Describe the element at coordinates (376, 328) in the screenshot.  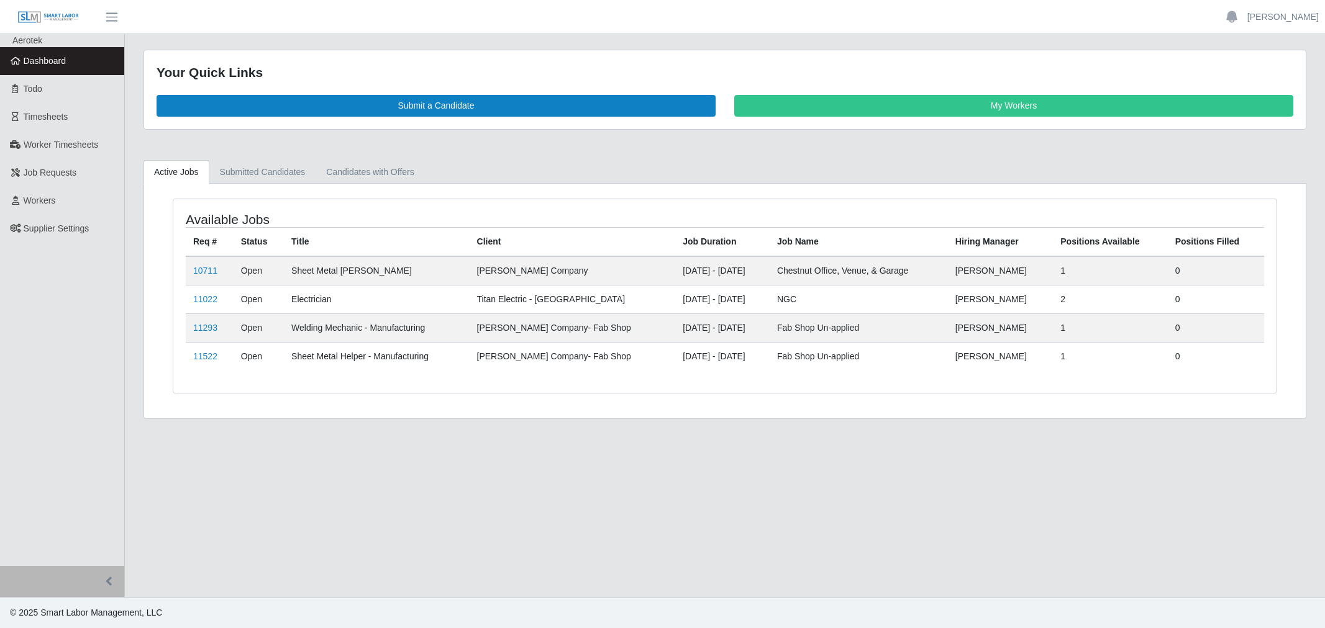
I see `td: Welding Mechanic - Manufacturing` at that location.